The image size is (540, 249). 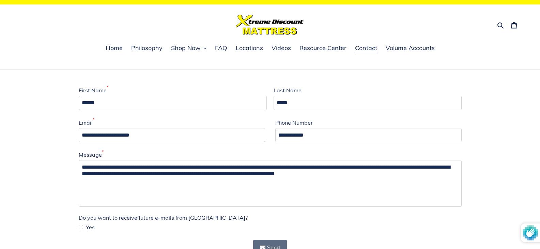 I want to click on a: Volume Accounts, so click(x=410, y=48).